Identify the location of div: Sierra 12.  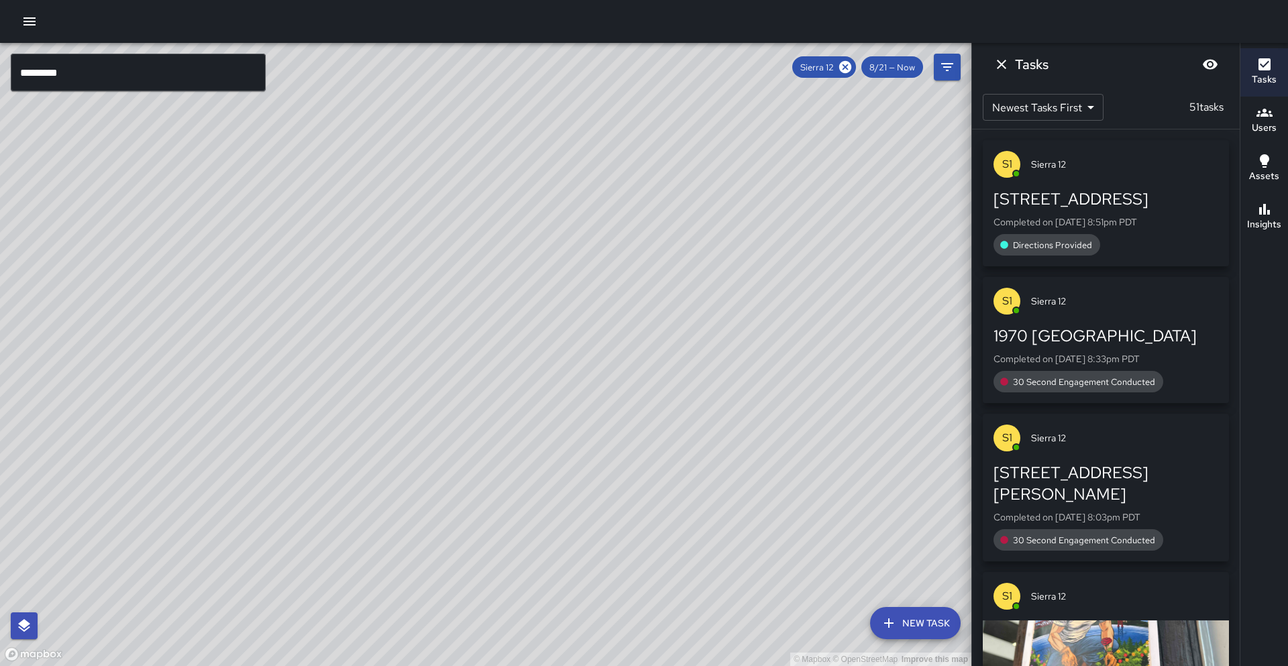
(824, 67).